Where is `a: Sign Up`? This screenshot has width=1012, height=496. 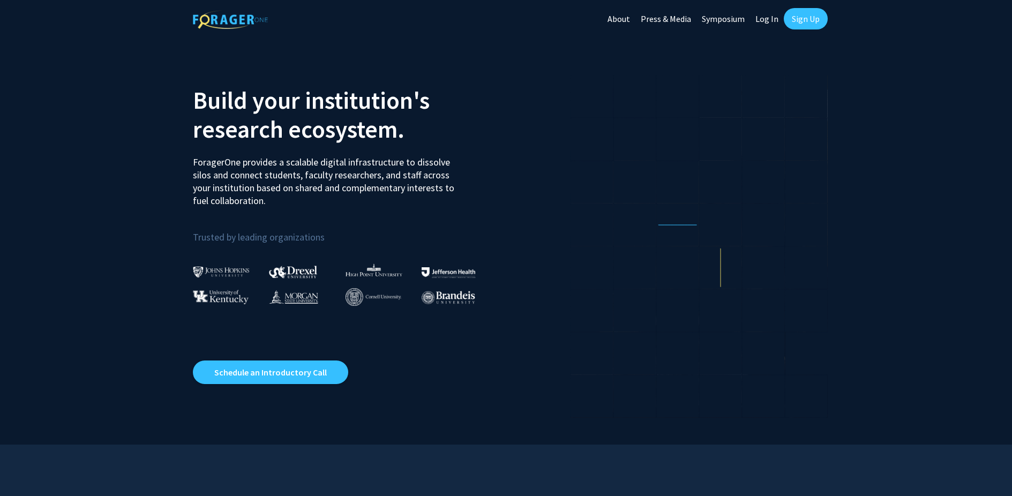 a: Sign Up is located at coordinates (806, 19).